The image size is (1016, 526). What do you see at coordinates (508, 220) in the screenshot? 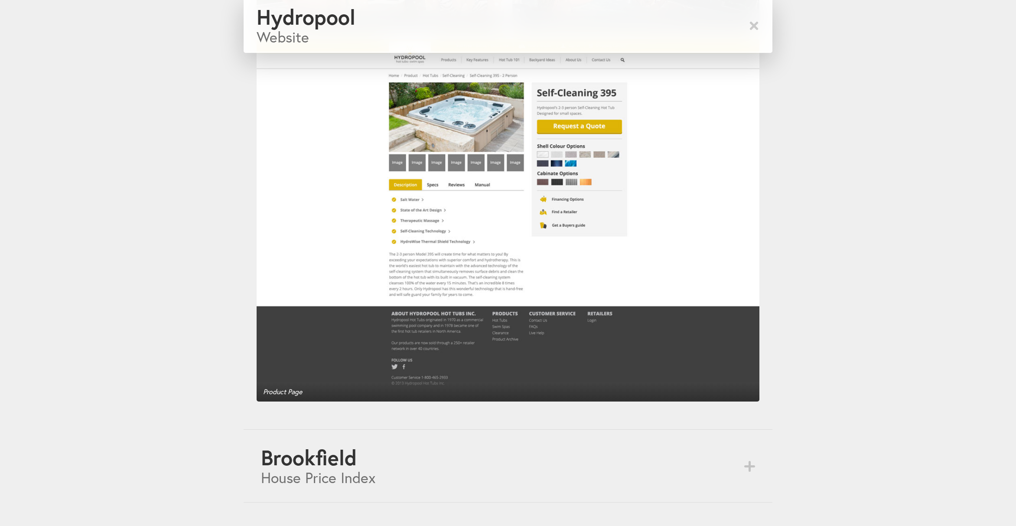
I see `img: Hydropool_Product_Page.jpg` at bounding box center [508, 220].